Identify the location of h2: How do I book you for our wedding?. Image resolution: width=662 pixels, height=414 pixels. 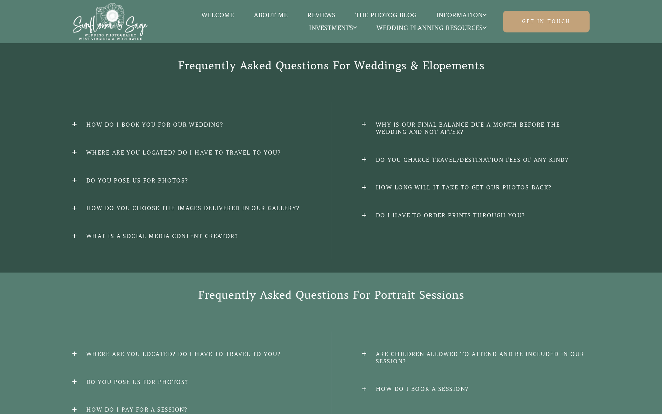
(186, 124).